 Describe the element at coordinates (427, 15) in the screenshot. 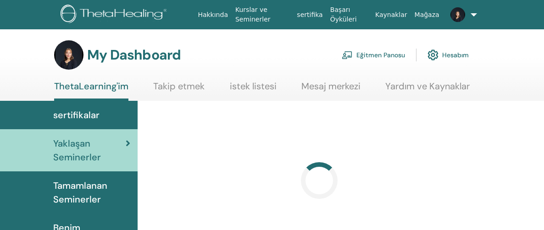

I see `a: Mağaza` at that location.